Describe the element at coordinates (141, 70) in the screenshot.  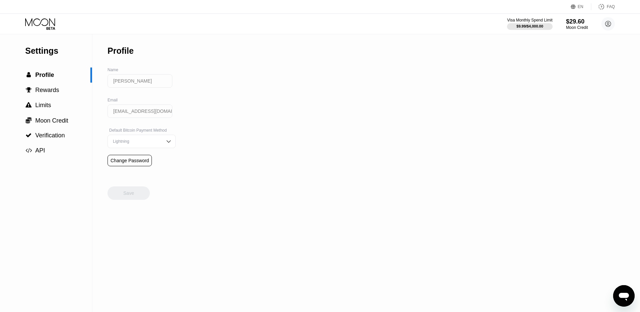
I see `div: Name` at that location.